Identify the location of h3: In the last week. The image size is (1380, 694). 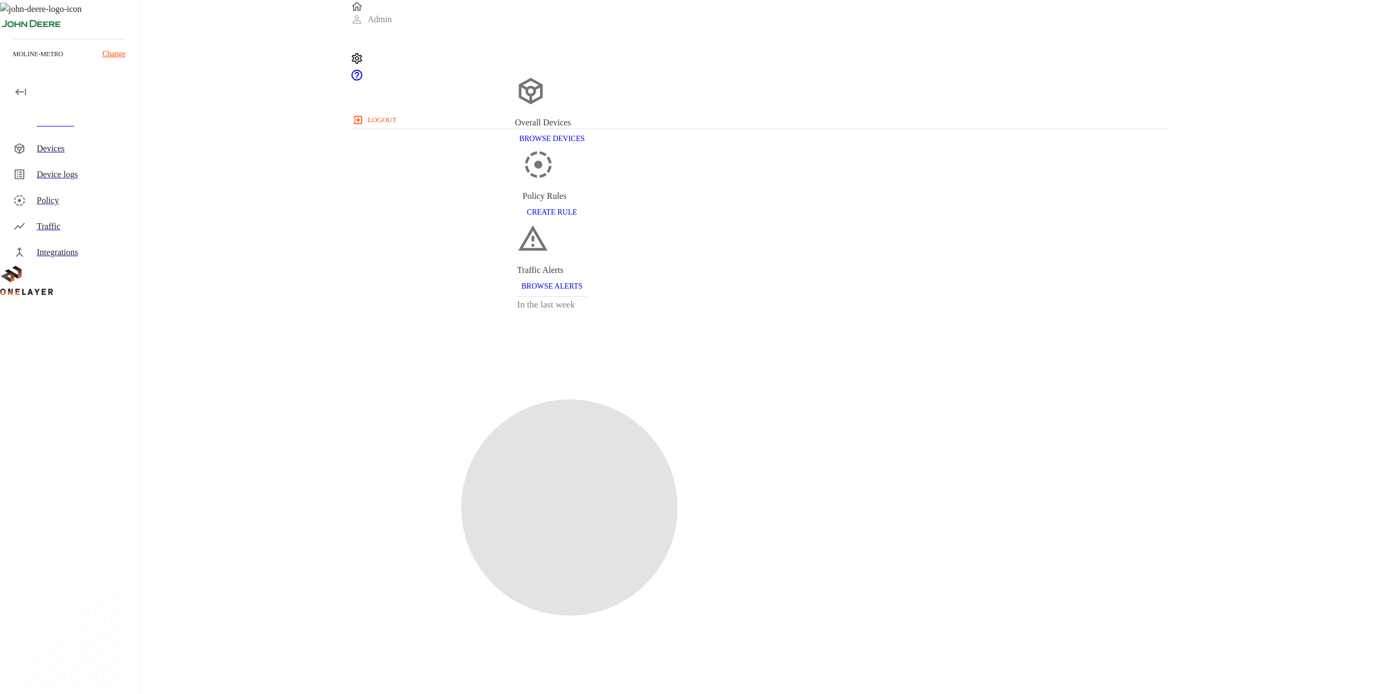
(552, 305).